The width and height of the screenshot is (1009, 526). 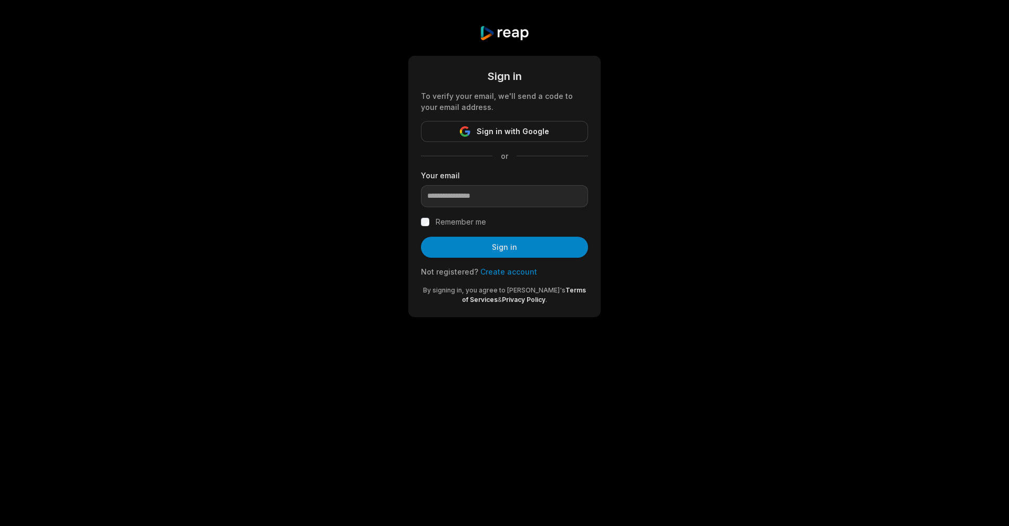 What do you see at coordinates (524, 294) in the screenshot?
I see `a: Terms of Services` at bounding box center [524, 294].